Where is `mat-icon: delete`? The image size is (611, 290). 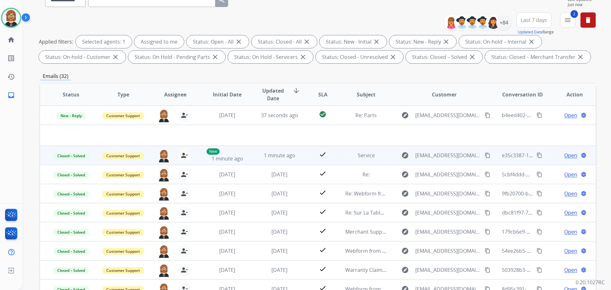
mat-icon: delete is located at coordinates (589, 20).